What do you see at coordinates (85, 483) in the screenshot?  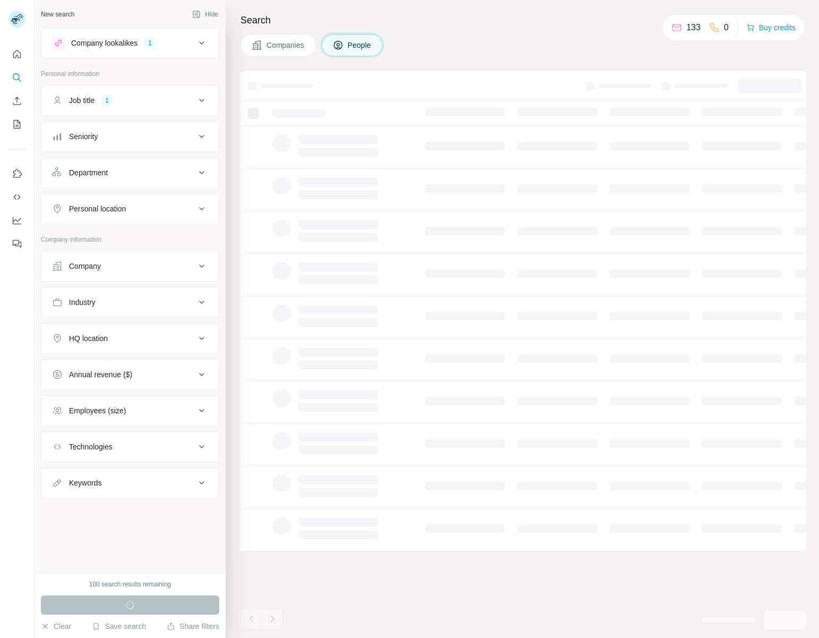 I see `div: Keywords` at bounding box center [85, 483].